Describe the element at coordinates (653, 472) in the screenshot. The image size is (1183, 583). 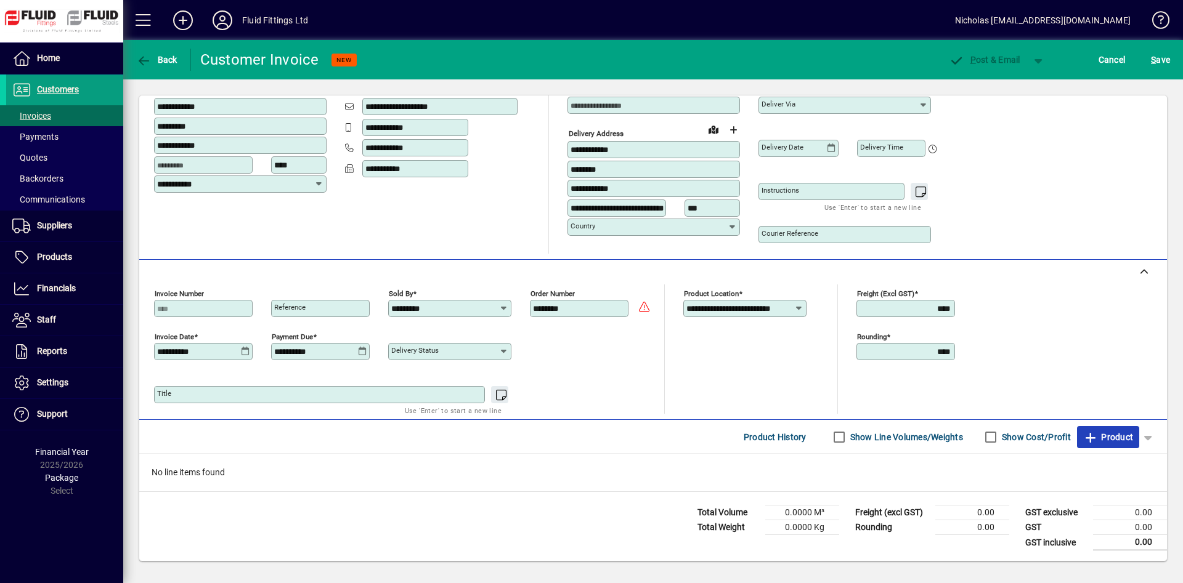
I see `div: No line items found` at that location.